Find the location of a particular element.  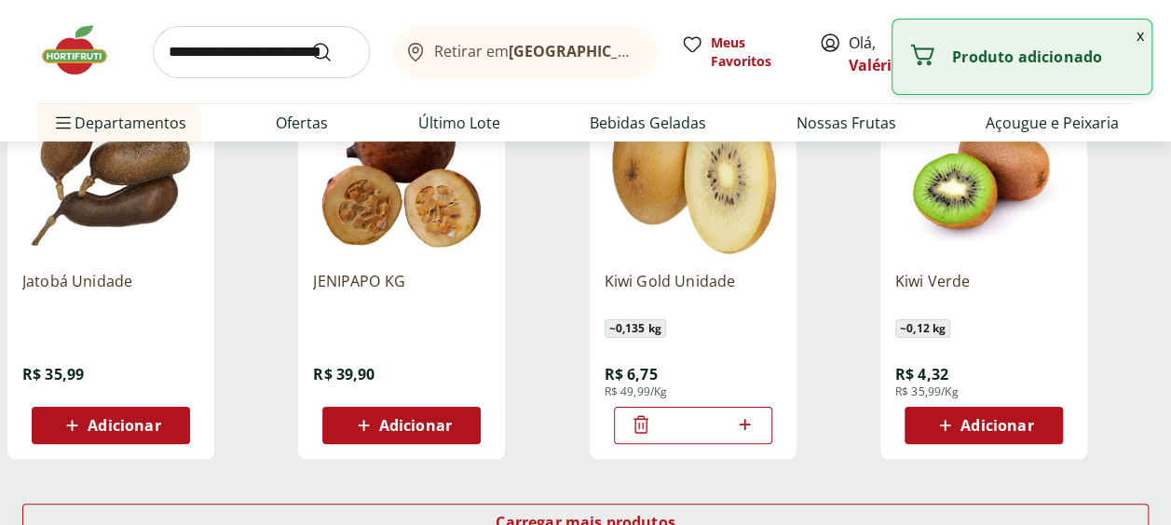

p: Kiwi Gold Unidade is located at coordinates (693, 292).